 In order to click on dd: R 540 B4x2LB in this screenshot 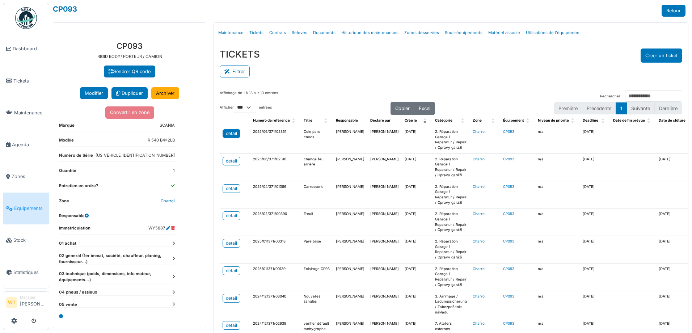, I will do `click(161, 140)`.